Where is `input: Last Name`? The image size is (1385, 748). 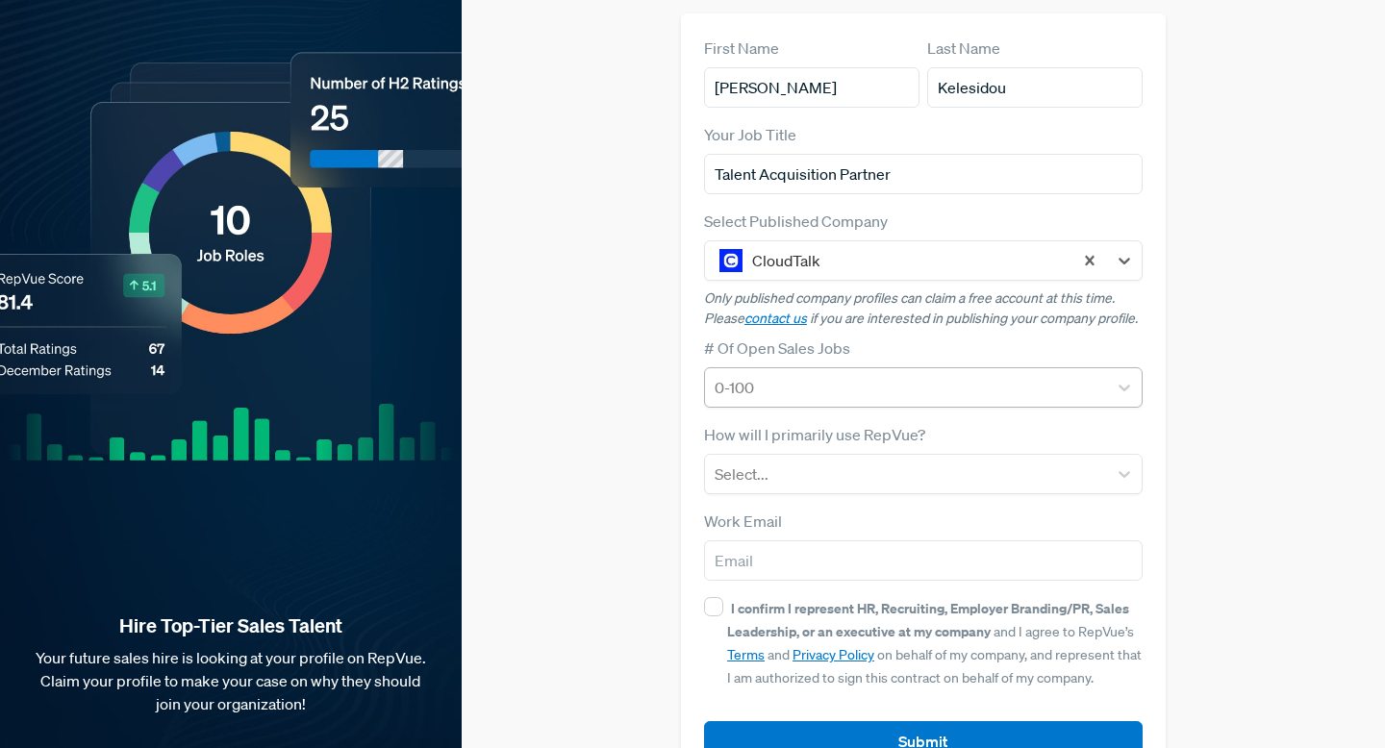 input: Last Name is located at coordinates (1035, 88).